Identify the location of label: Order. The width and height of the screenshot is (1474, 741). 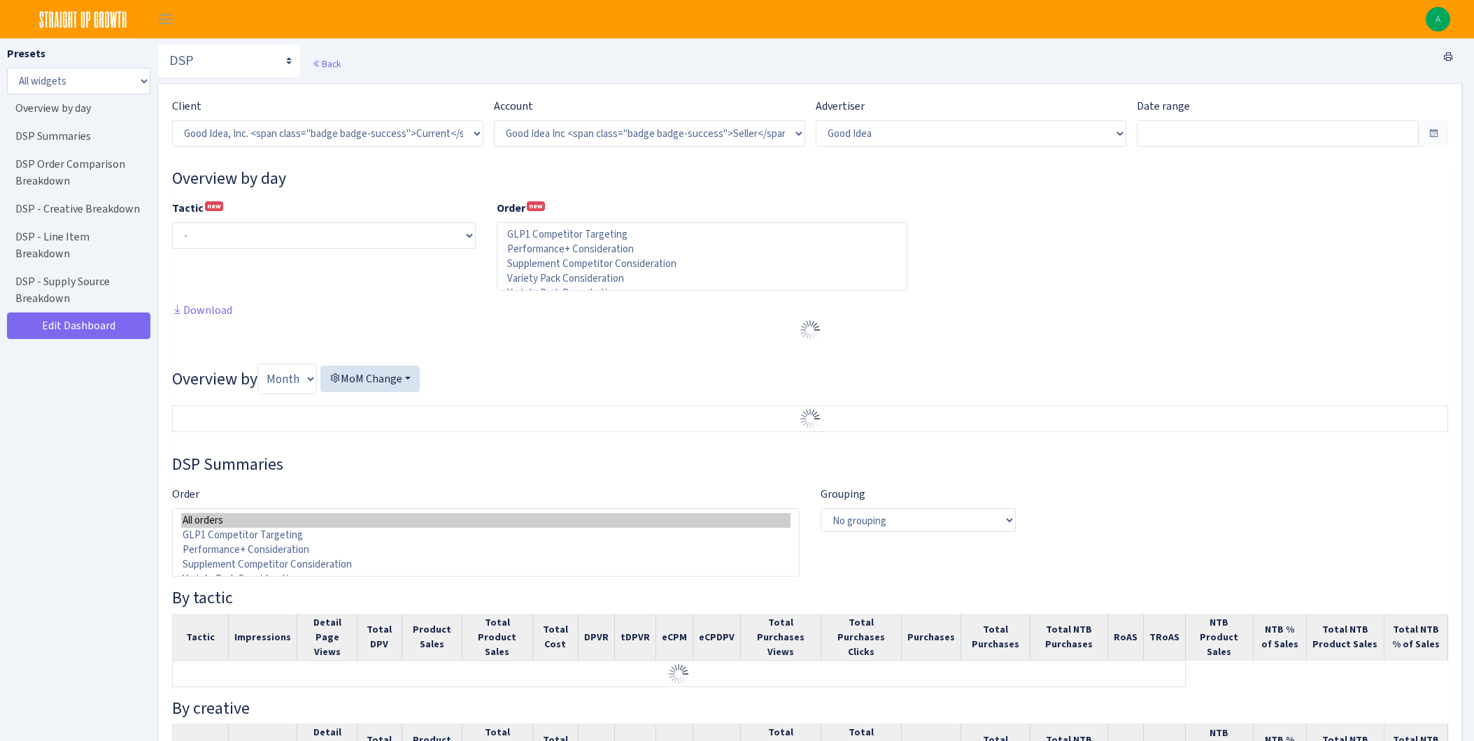
(185, 494).